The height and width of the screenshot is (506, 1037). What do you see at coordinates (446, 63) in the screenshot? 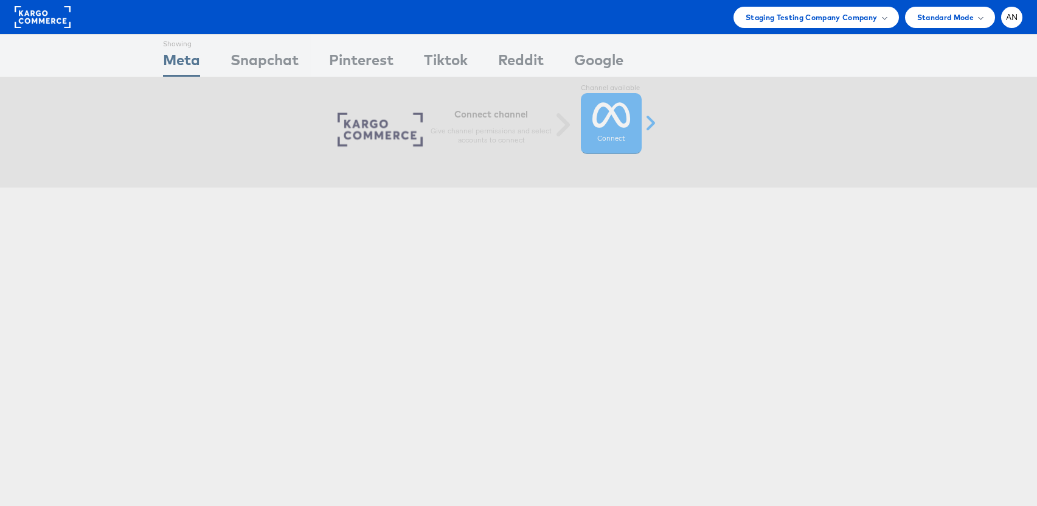
I see `div: Tiktok` at bounding box center [446, 63].